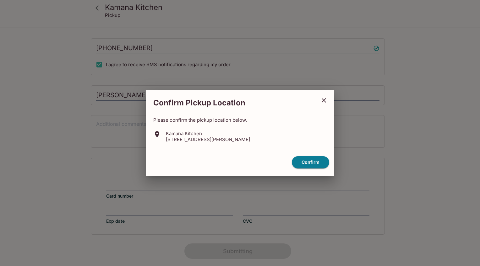 The image size is (480, 266). What do you see at coordinates (310, 162) in the screenshot?
I see `button: confirm` at bounding box center [310, 162].